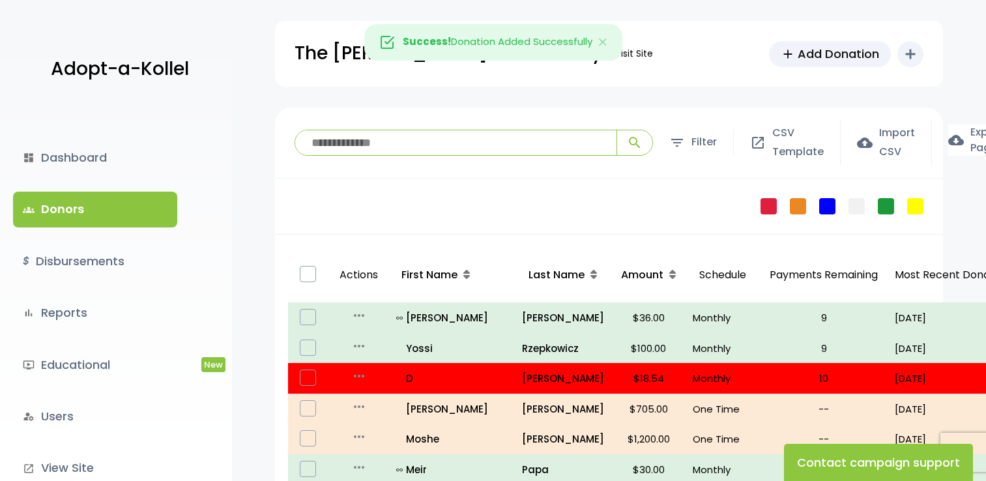 This screenshot has width=986, height=481. What do you see at coordinates (29, 210) in the screenshot?
I see `span: groups` at bounding box center [29, 210].